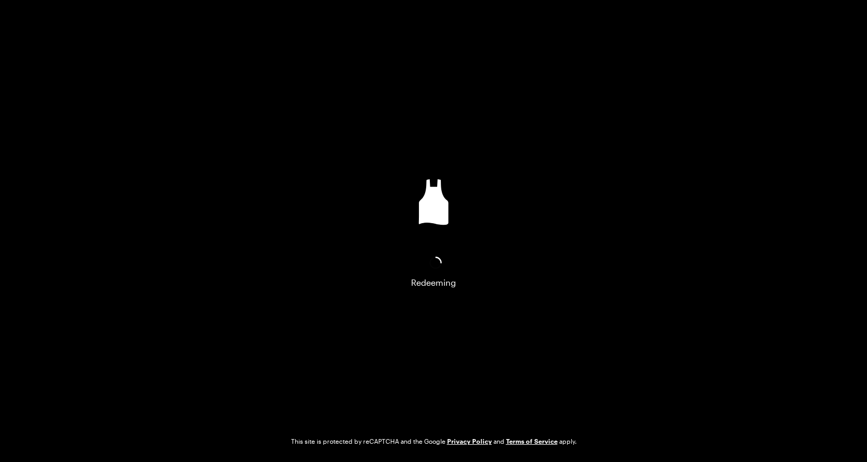 Image resolution: width=867 pixels, height=462 pixels. What do you see at coordinates (434, 23) in the screenshot?
I see `a: Go to Tastemade Homepage` at bounding box center [434, 23].